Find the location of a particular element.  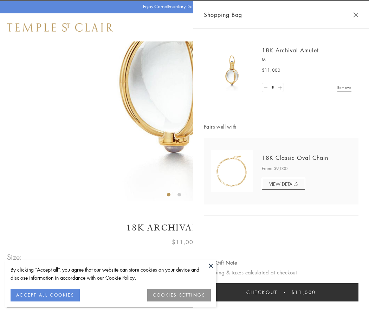

div: By clicking “Accept all”, you agree that our website can store cookies on your device and disclos... is located at coordinates (111, 274).